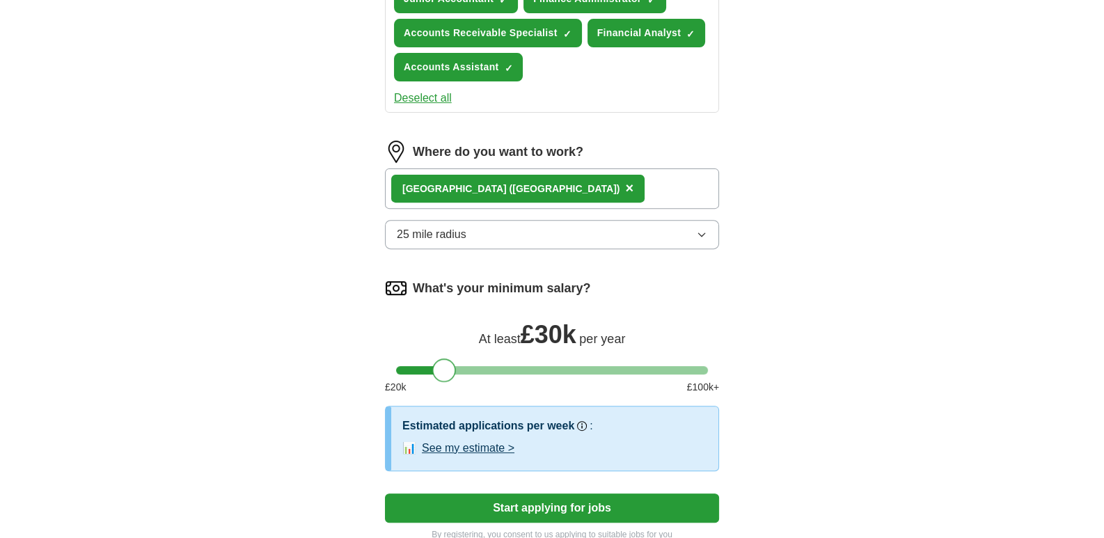  What do you see at coordinates (395, 387) in the screenshot?
I see `span: £ 20 k` at bounding box center [395, 387].